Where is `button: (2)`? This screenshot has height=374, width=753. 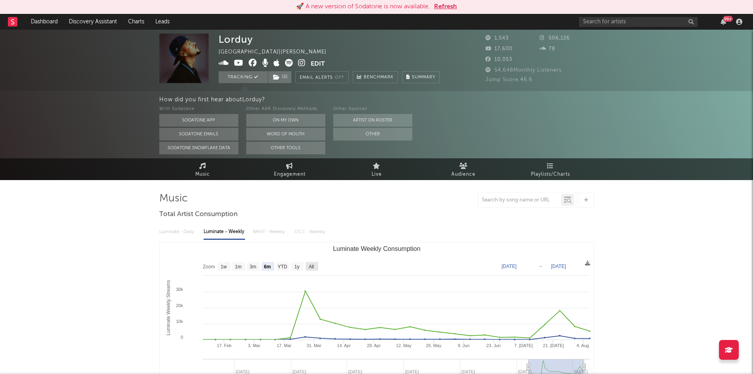
button: (2) is located at coordinates (280, 77).